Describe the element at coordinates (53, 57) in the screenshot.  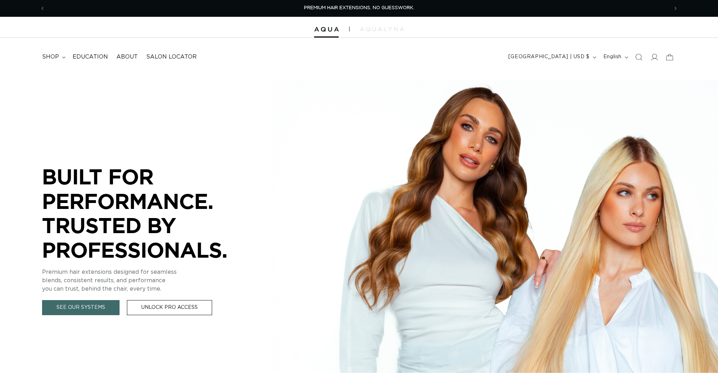
I see `summary: shop` at that location.